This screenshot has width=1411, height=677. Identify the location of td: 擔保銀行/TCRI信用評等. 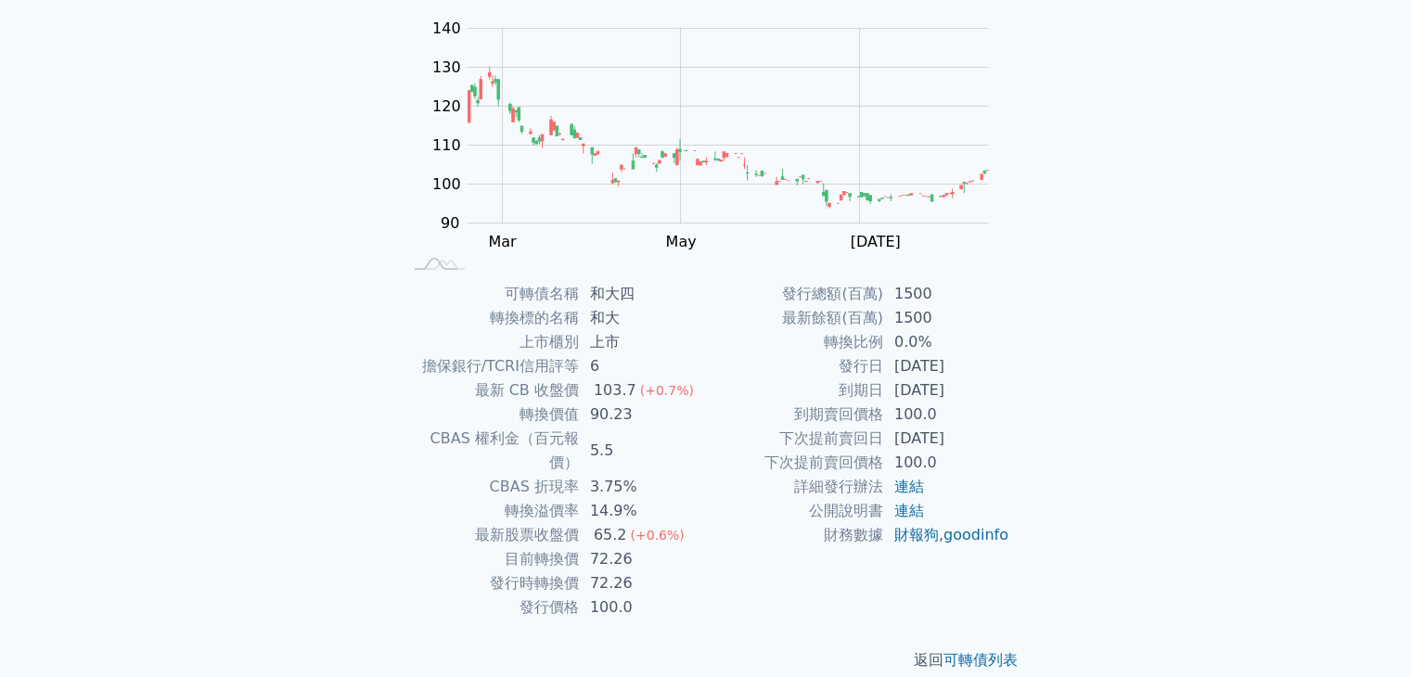
(490, 366).